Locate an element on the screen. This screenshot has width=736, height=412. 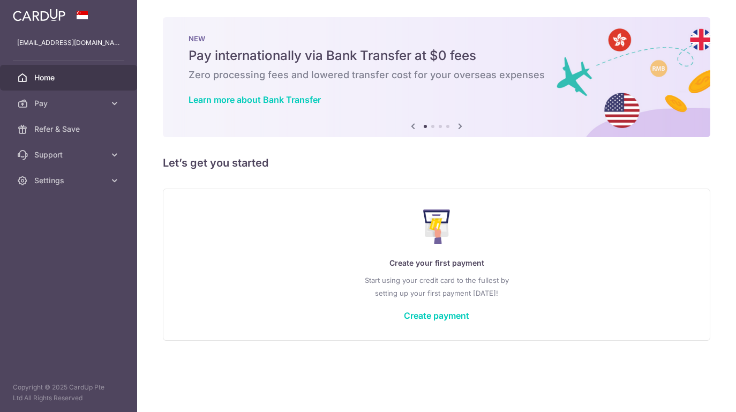
h5: Pay internationally via Bank Transfer at $0 fees is located at coordinates (437, 56).